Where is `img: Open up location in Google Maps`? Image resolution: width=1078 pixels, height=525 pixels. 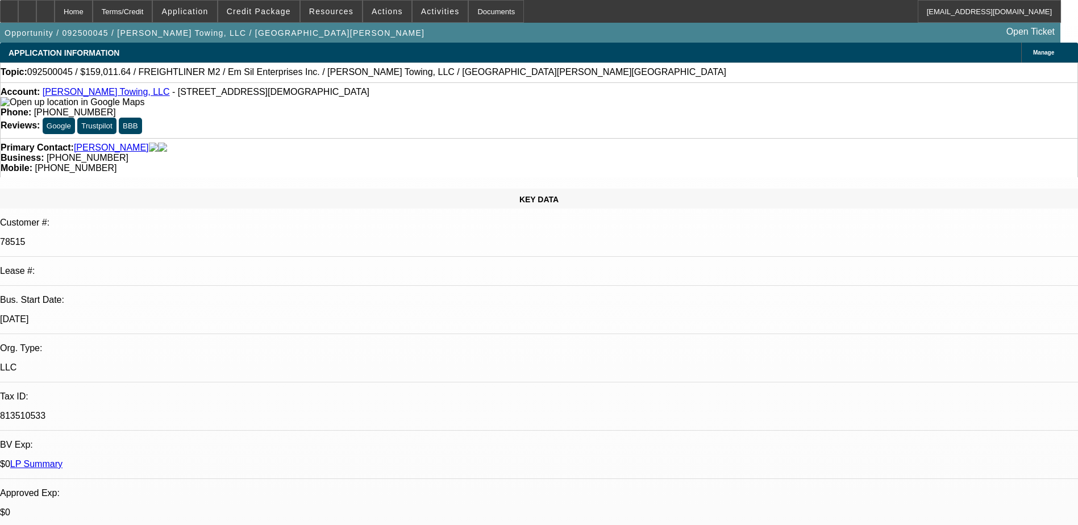 img: Open up location in Google Maps is located at coordinates (72, 102).